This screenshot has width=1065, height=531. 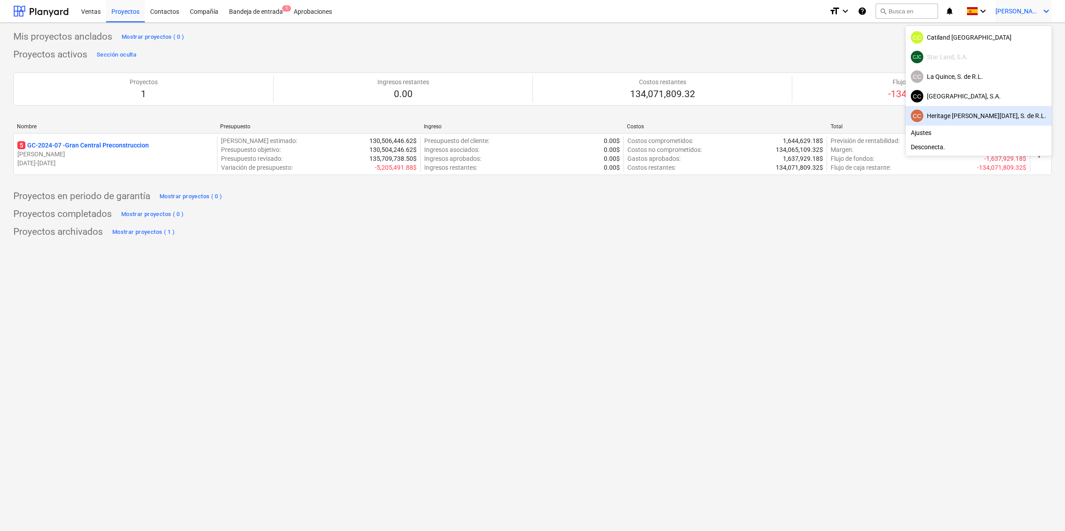 I want to click on div: Carlos Joel Cedeno, so click(x=917, y=57).